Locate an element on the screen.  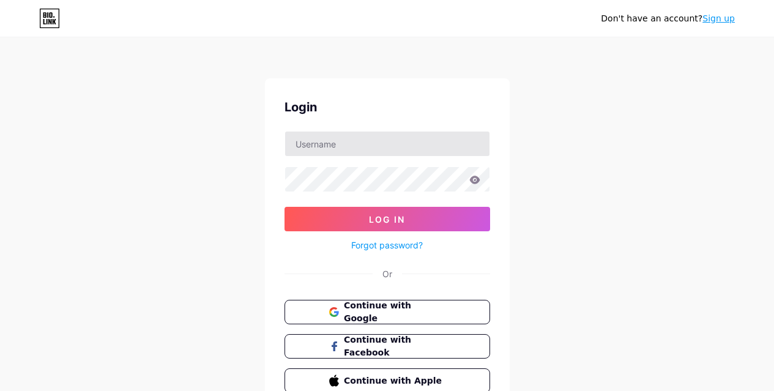
input: Username is located at coordinates (387, 144).